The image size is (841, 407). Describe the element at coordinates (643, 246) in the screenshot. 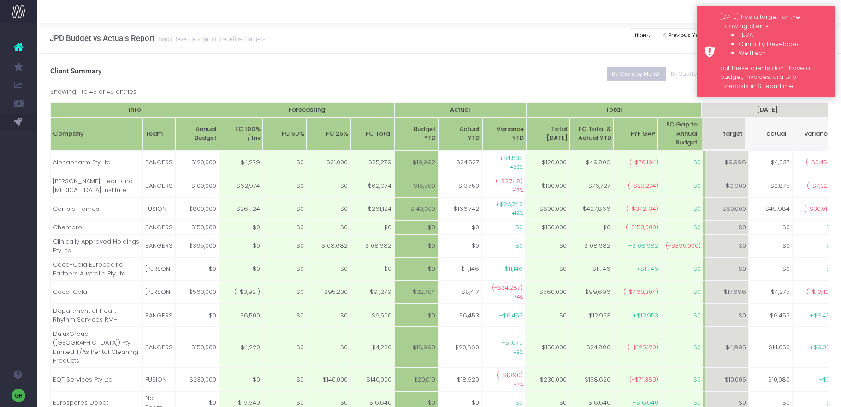

I see `span: +$108,682` at that location.